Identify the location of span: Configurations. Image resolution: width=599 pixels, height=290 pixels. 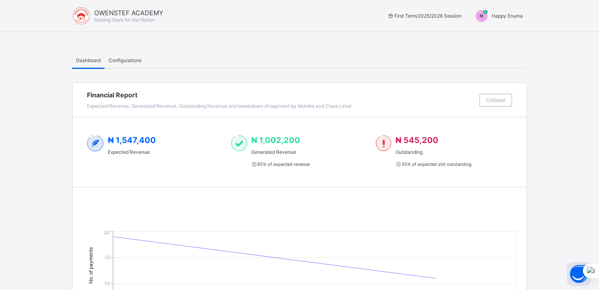
(125, 60).